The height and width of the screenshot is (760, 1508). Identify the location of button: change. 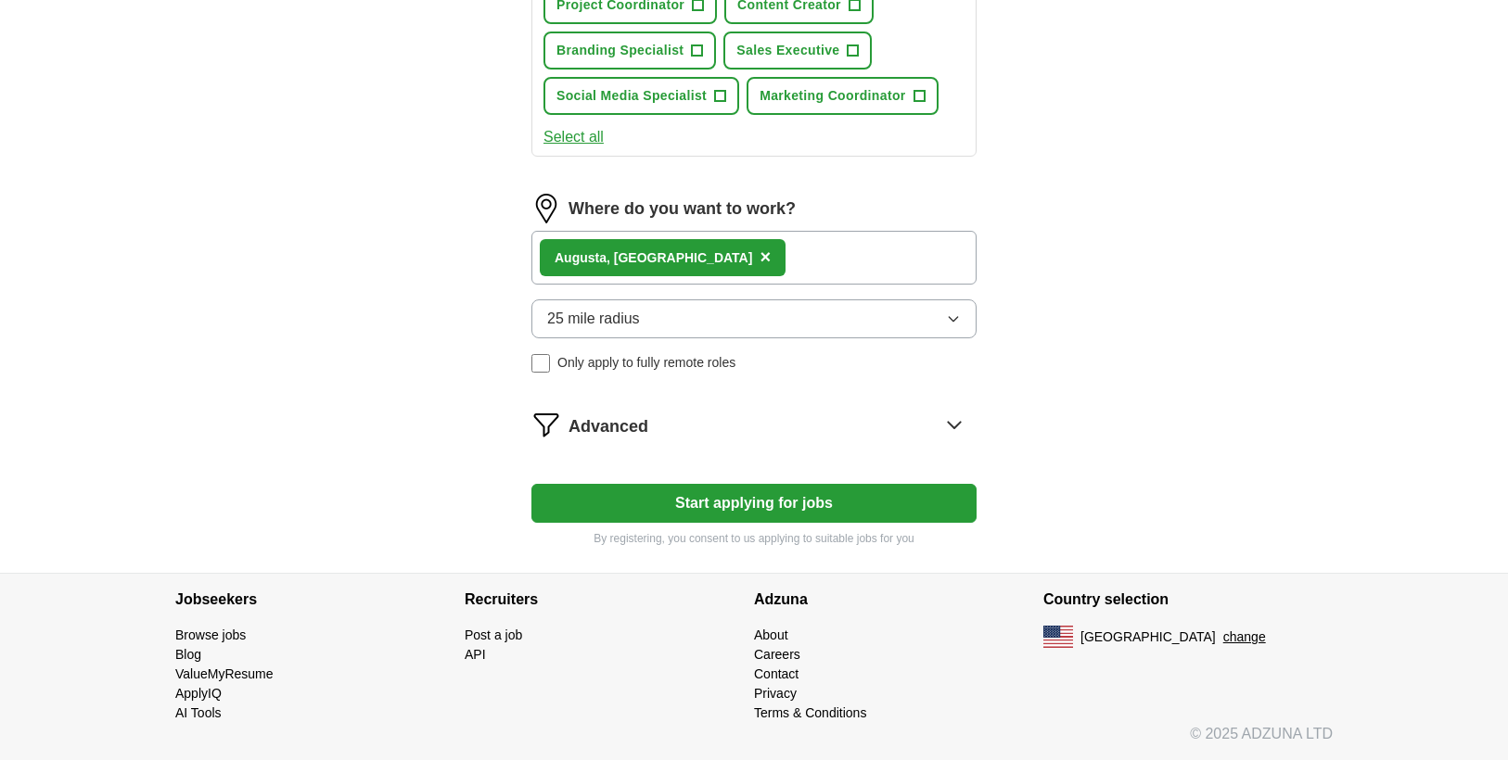
(1245, 637).